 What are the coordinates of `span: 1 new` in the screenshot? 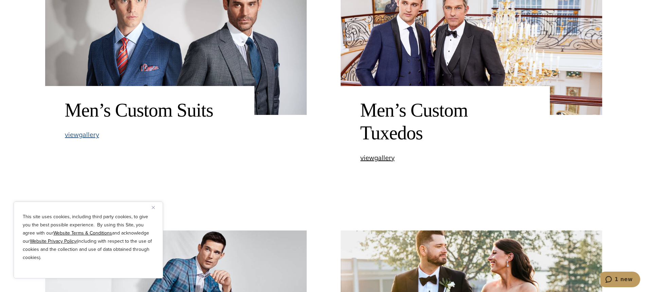 It's located at (23, 8).